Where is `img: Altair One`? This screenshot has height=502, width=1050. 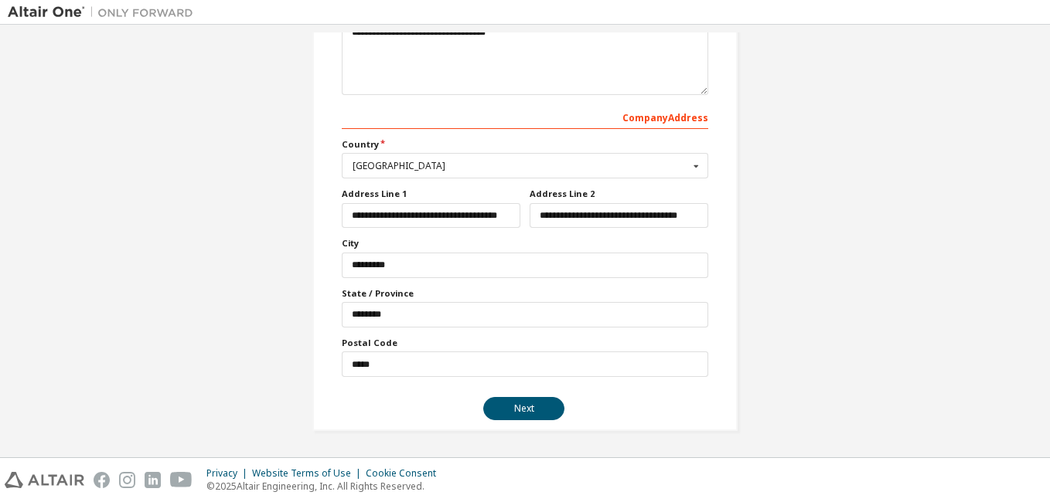
img: Altair One is located at coordinates (104, 12).